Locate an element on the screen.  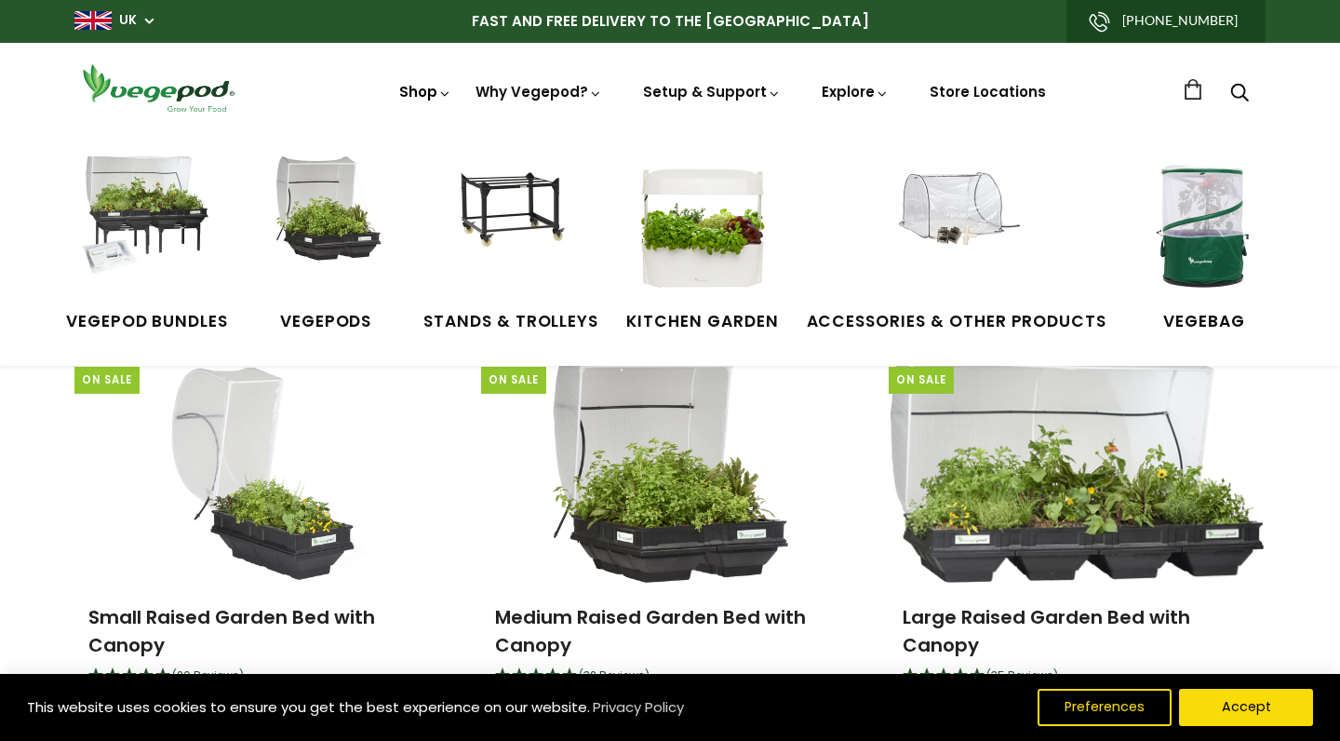
span: 4.69 Stars - 35 Reviews is located at coordinates (1022, 675).